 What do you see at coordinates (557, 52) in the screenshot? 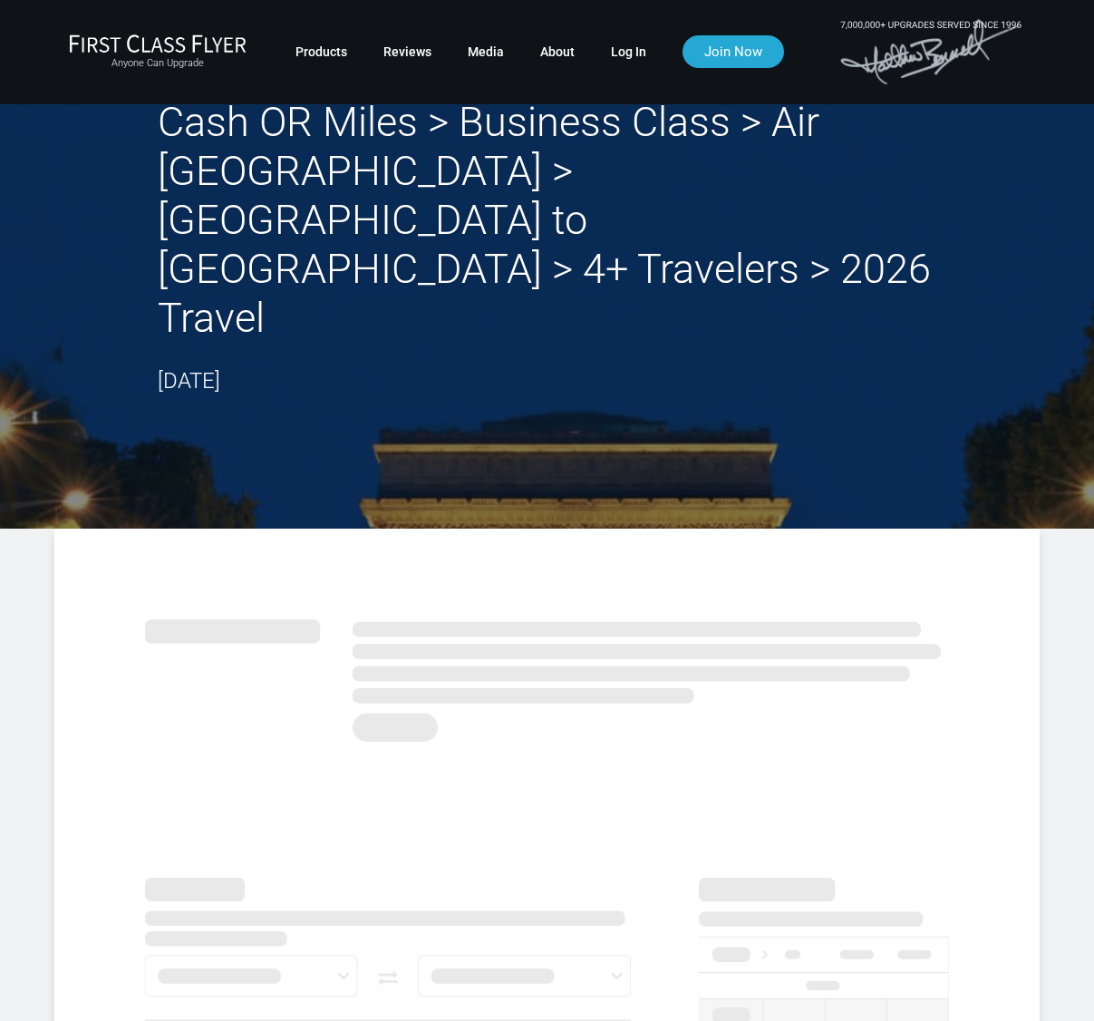
I see `a: About` at bounding box center [557, 52].